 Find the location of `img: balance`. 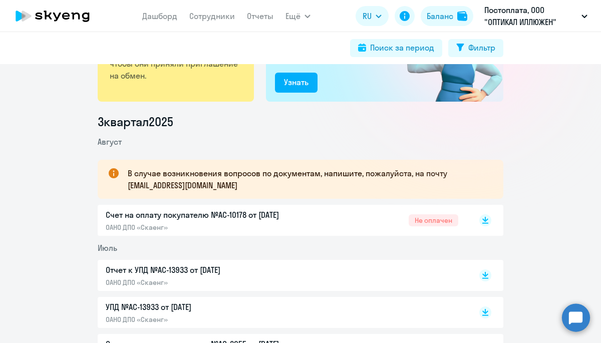

img: balance is located at coordinates (463, 16).